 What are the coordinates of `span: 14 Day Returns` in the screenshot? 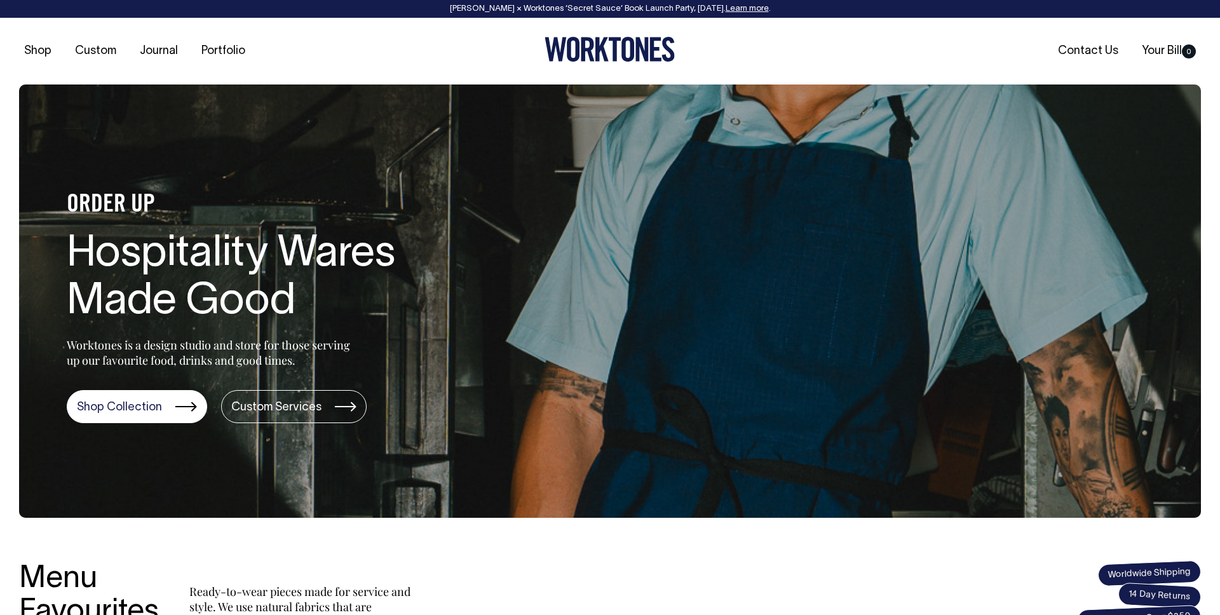 It's located at (1160, 596).